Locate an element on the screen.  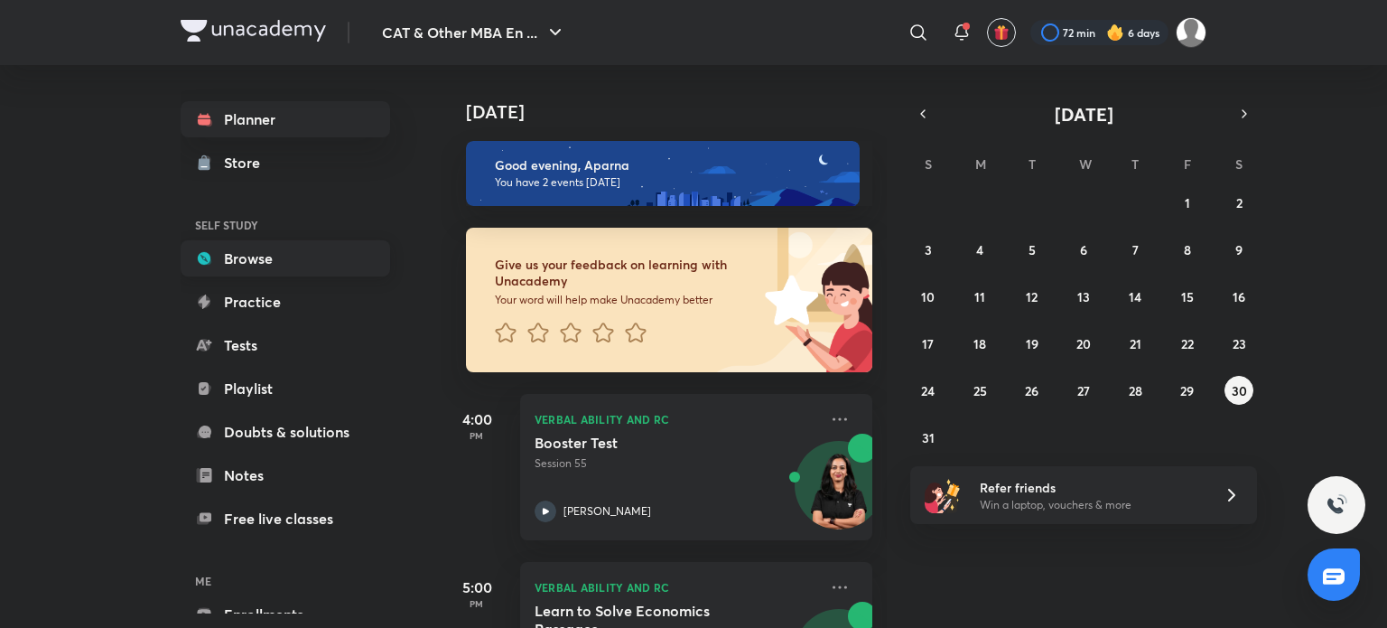
button: August 7, 2025 is located at coordinates (1135, 249).